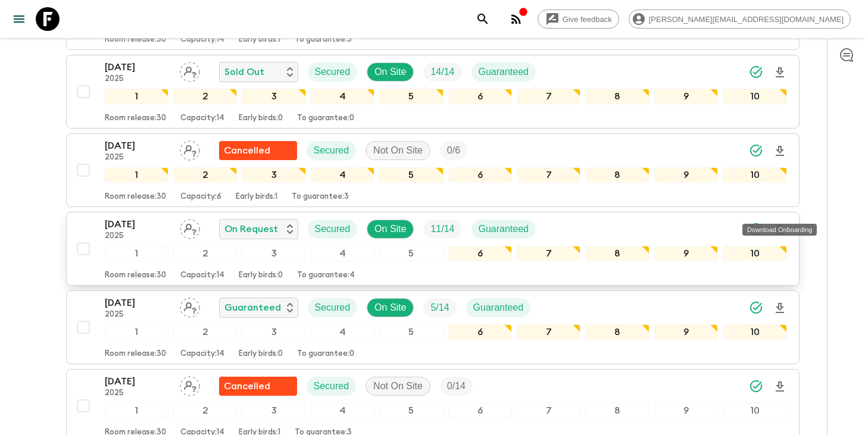 This screenshot has width=865, height=435. Describe the element at coordinates (483, 19) in the screenshot. I see `button: search adventures` at that location.